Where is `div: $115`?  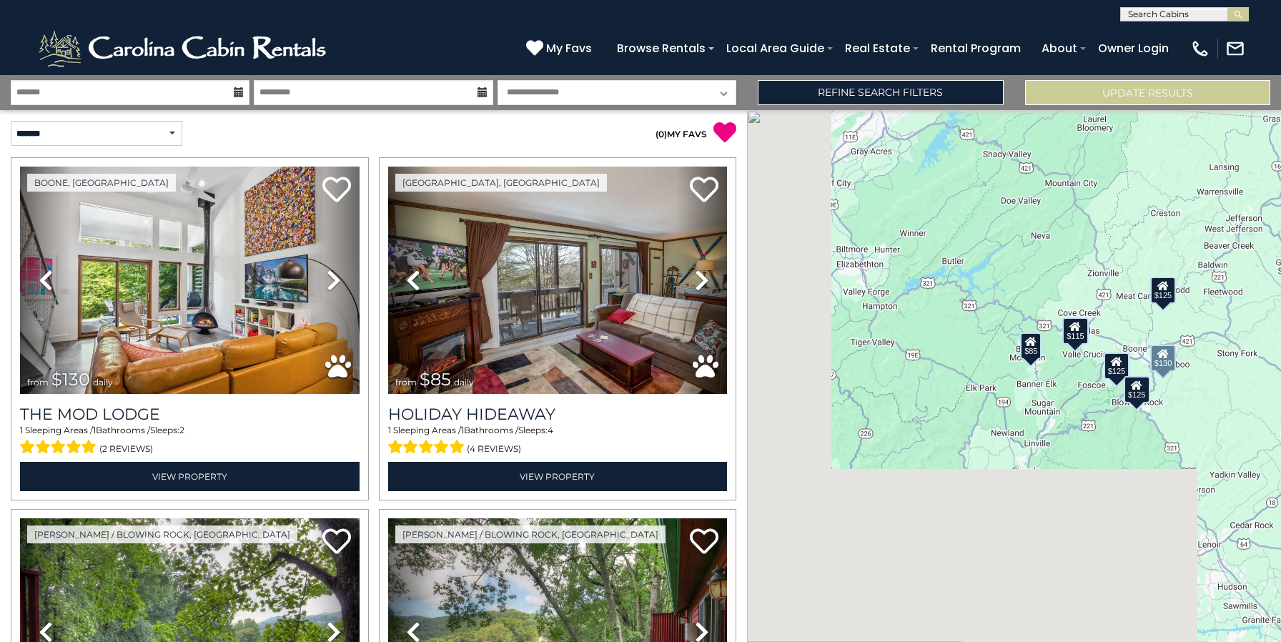 div: $115 is located at coordinates (1075, 331).